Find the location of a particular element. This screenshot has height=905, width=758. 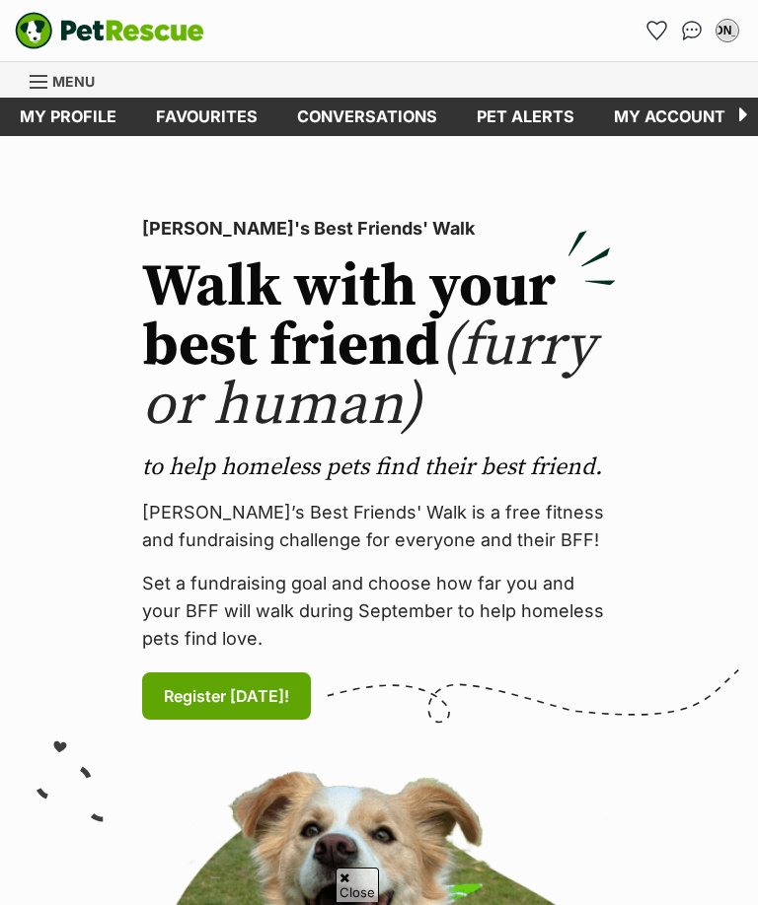

h2: Walk with your best friend is located at coordinates (379, 347).